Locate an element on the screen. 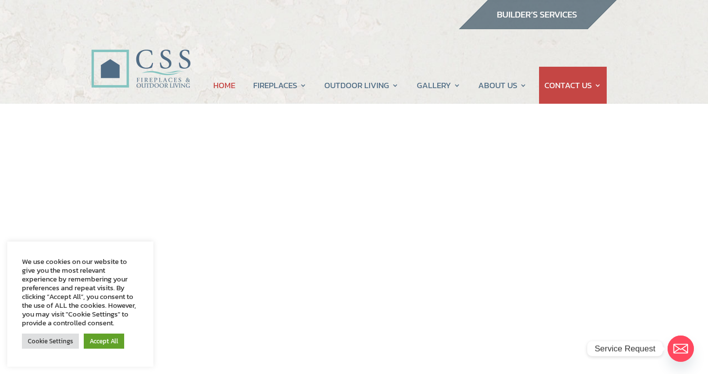 The height and width of the screenshot is (374, 708). a: GALLERY is located at coordinates (439, 85).